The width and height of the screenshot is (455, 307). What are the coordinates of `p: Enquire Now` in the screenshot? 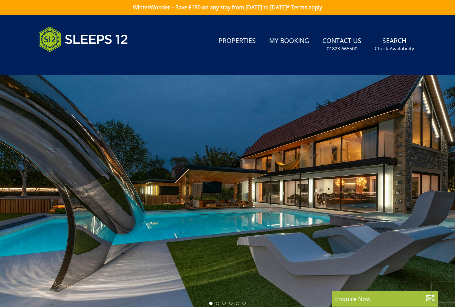 It's located at (385, 299).